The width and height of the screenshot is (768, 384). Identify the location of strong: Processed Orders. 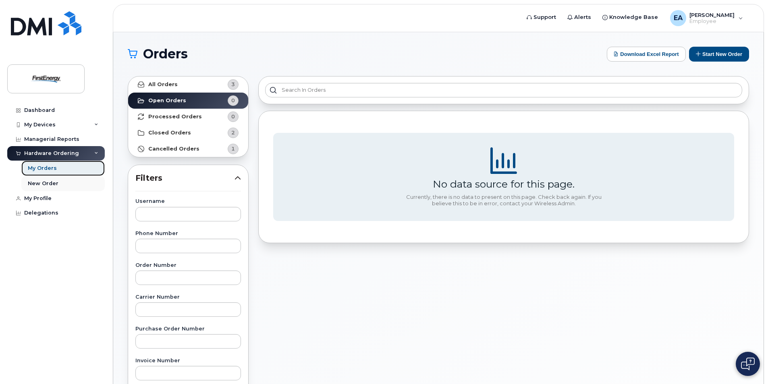
(175, 117).